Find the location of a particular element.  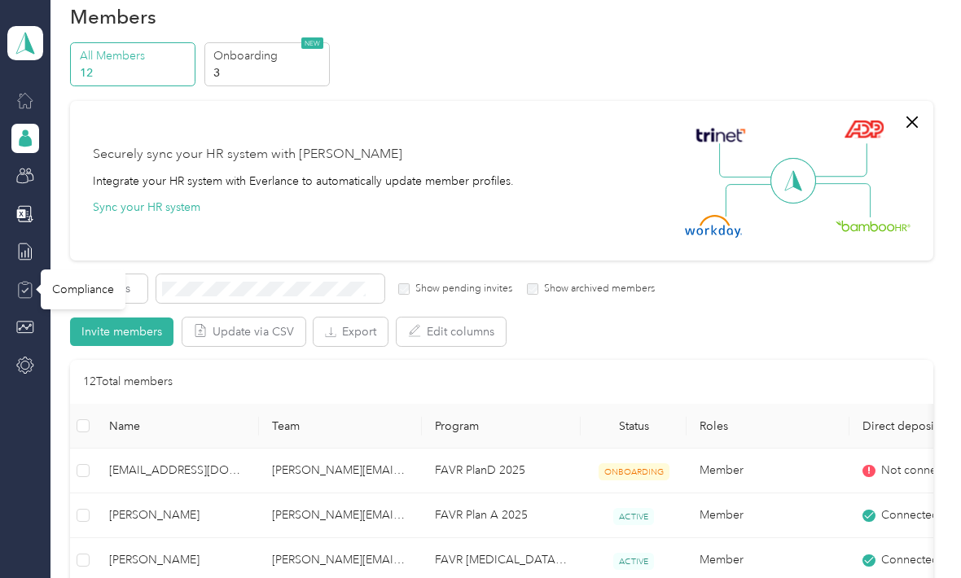

td: Hiram Brito Laureano is located at coordinates (178, 516).